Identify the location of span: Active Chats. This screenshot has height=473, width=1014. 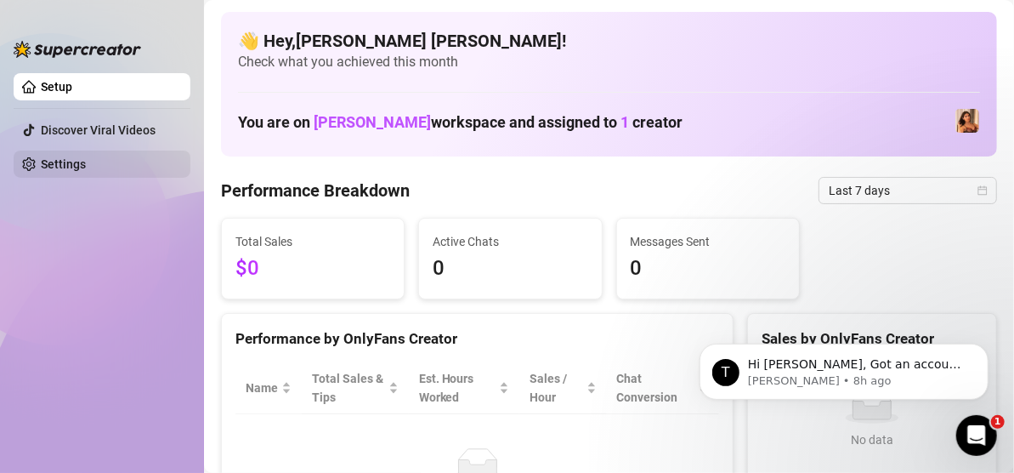
(510, 241).